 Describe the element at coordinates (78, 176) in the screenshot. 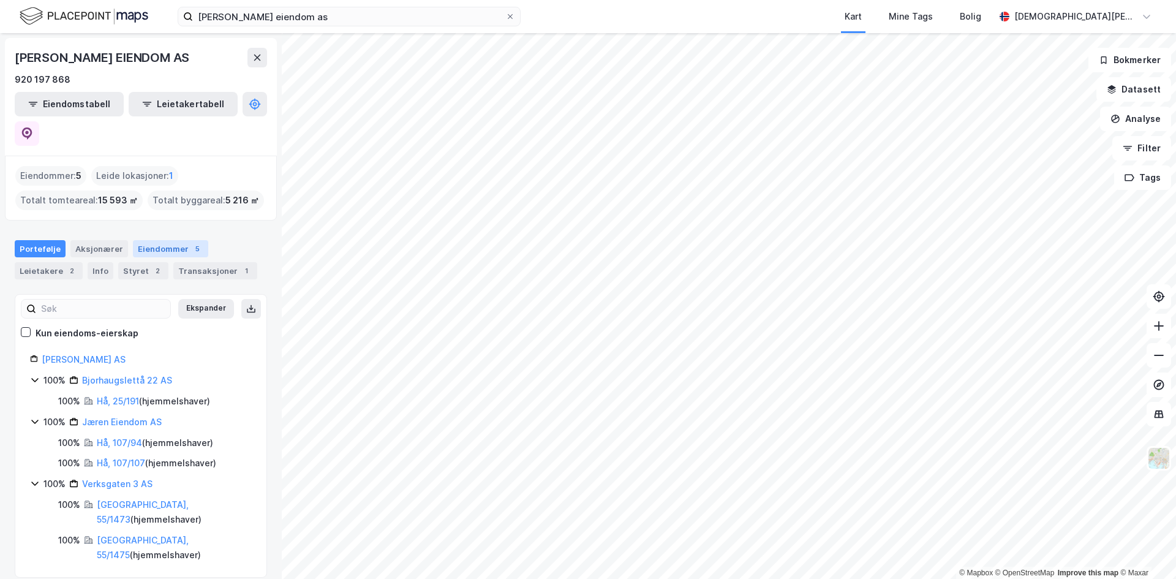

I see `span: 5` at that location.